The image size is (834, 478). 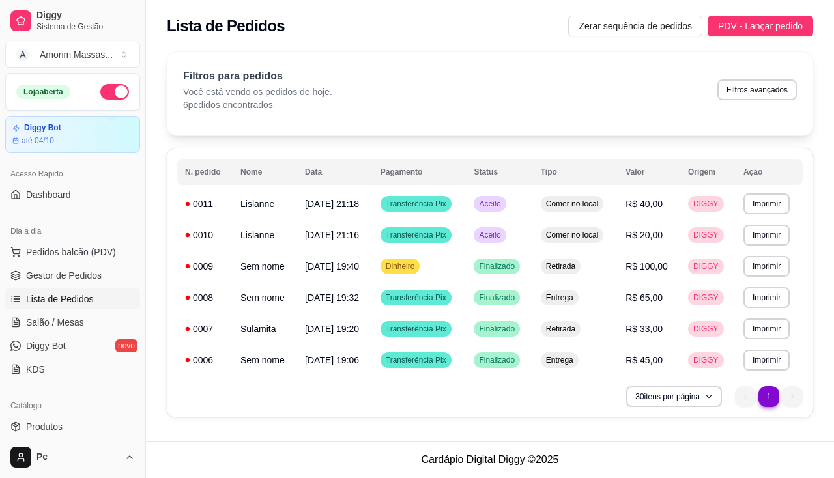 I want to click on footer: Cardápio Digital Diggy © 2025, so click(x=490, y=460).